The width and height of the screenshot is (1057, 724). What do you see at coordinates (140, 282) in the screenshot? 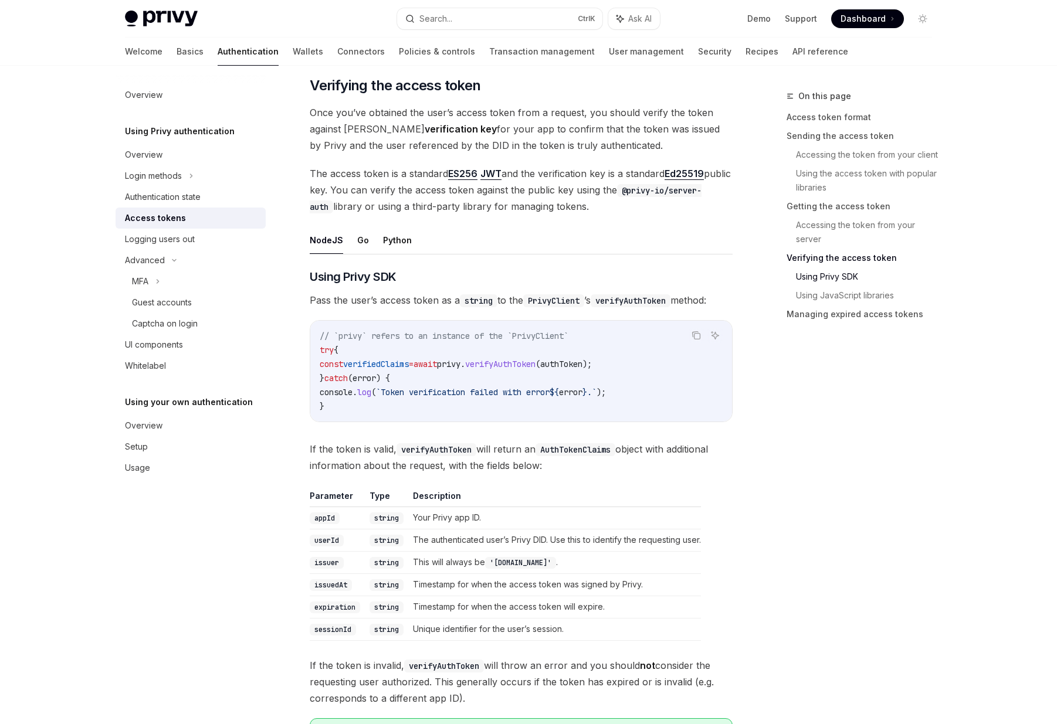
I see `div: MFA` at bounding box center [140, 282].